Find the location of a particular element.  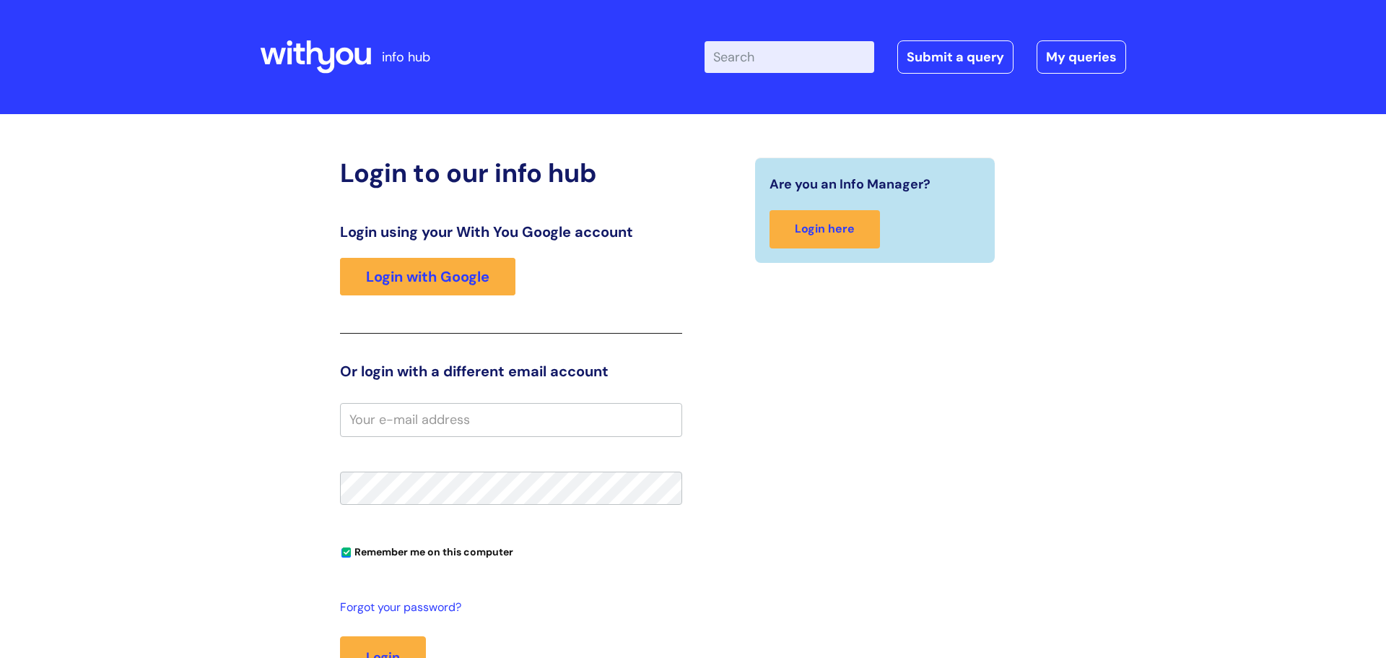

a: Login here is located at coordinates (825, 229).